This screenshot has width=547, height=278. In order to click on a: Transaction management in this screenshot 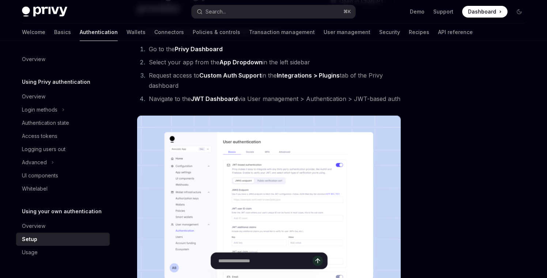, I will do `click(282, 32)`.